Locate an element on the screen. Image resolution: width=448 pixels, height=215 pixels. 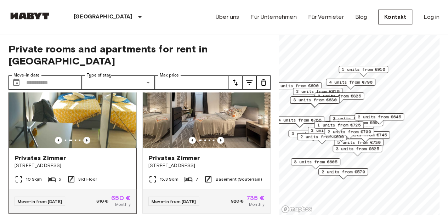
label: Max price is located at coordinates (169, 75).